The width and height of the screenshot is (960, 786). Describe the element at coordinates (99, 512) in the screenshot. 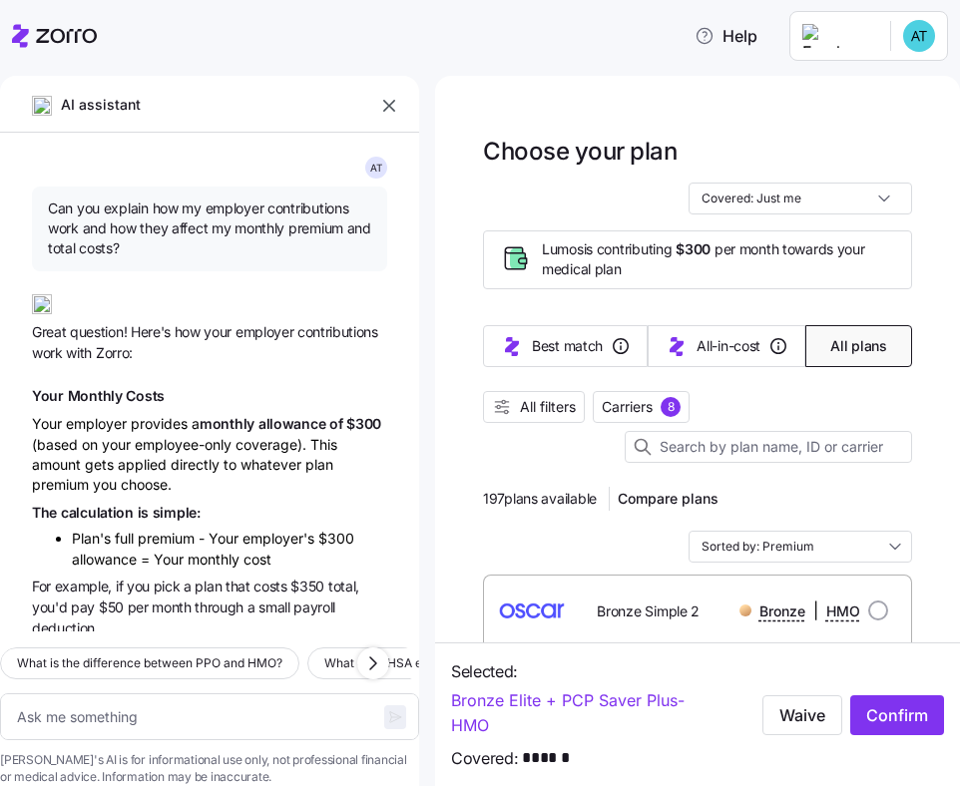

I see `span: calculation` at that location.